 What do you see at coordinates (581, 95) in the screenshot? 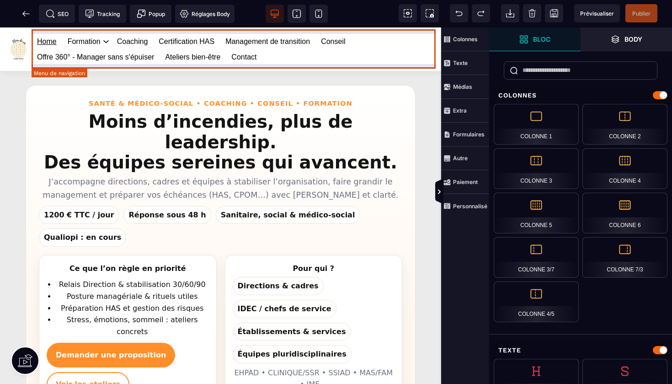
I see `div: Colonnes` at bounding box center [581, 95].